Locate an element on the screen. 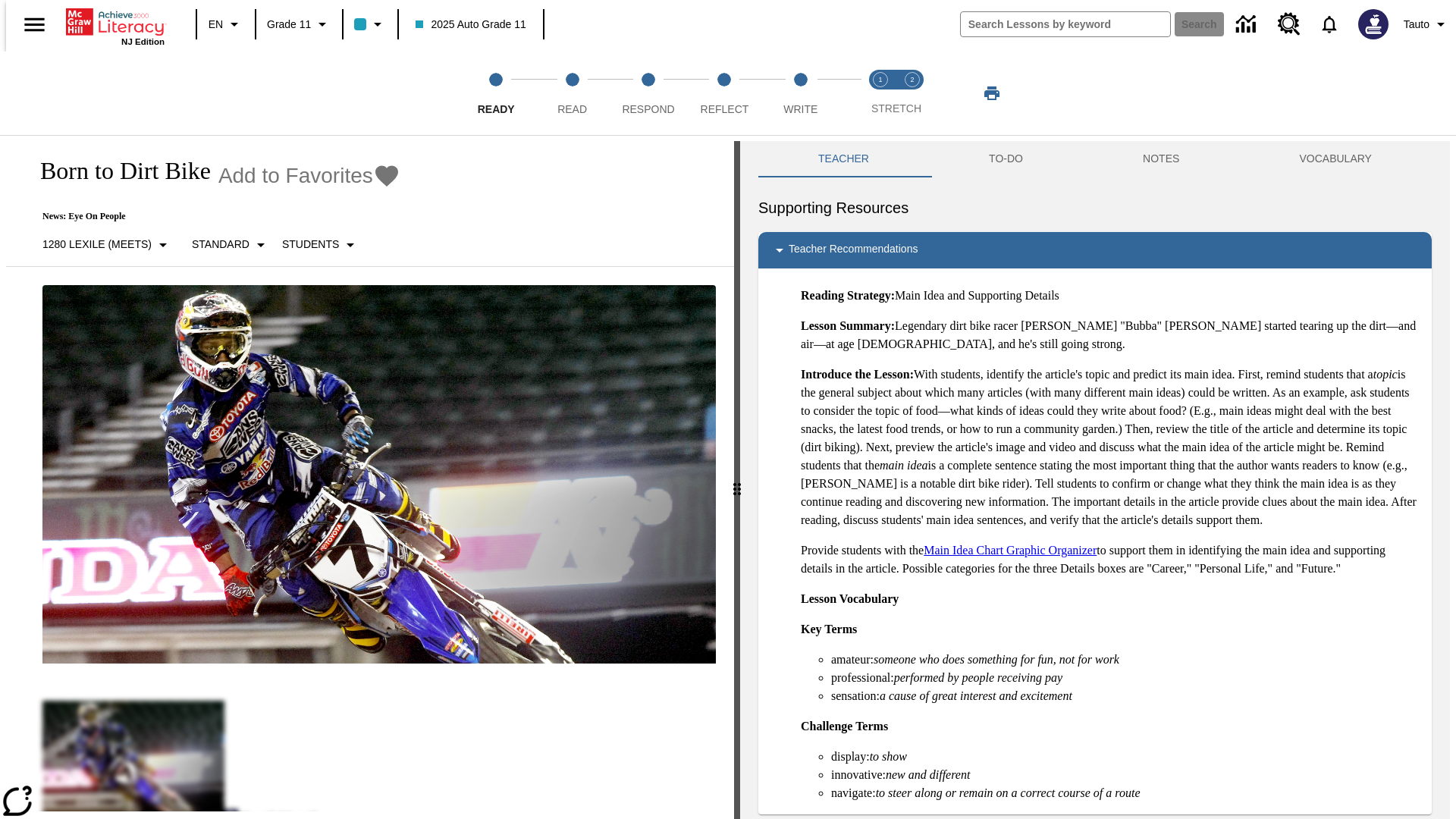  span: Grade 11 is located at coordinates (289, 24).